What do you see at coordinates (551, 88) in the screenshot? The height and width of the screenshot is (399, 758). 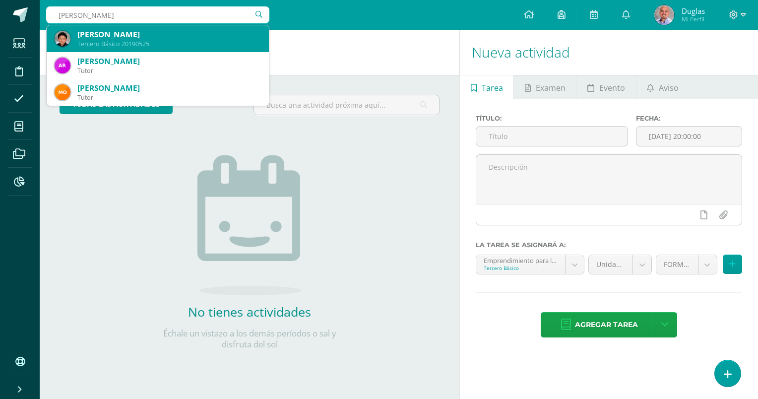 I see `span: Examen` at bounding box center [551, 88].